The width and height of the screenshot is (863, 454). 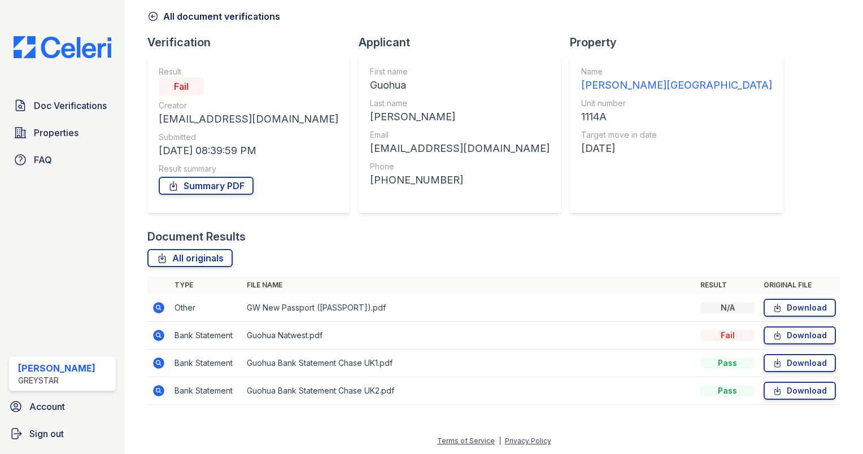 What do you see at coordinates (681, 42) in the screenshot?
I see `div: Property` at bounding box center [681, 42].